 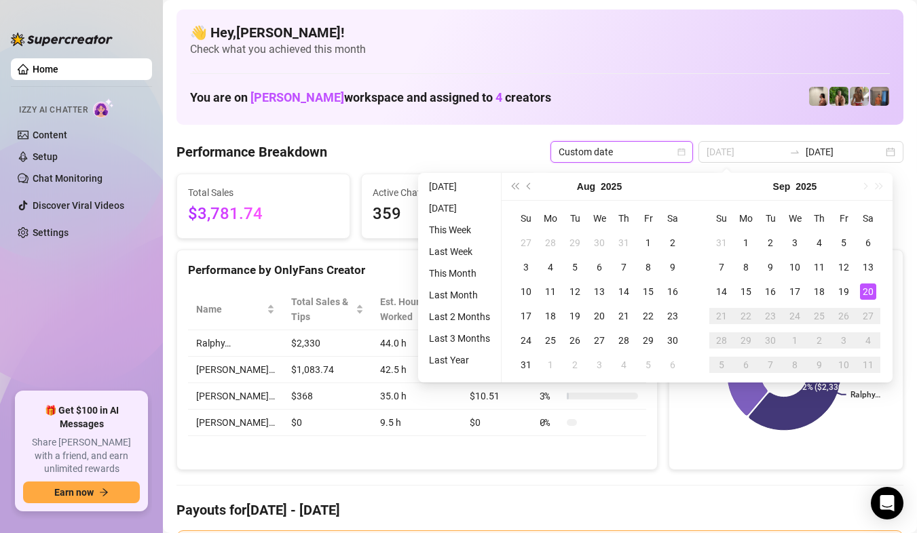 What do you see at coordinates (526, 218) in the screenshot?
I see `th: Su` at bounding box center [526, 218].